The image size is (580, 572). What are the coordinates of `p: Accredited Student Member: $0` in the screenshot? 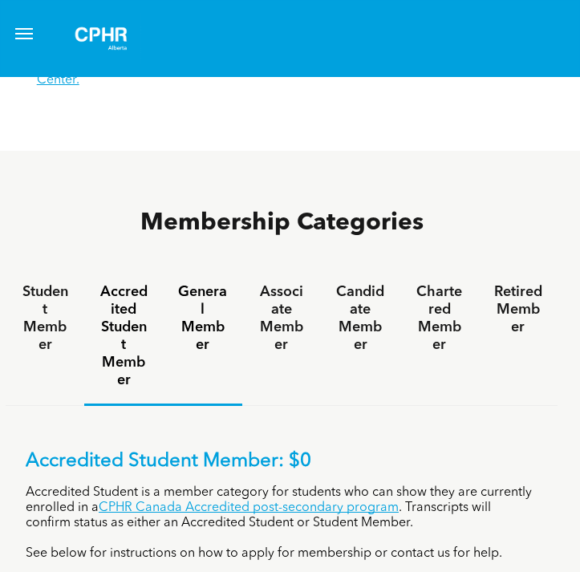 It's located at (282, 462).